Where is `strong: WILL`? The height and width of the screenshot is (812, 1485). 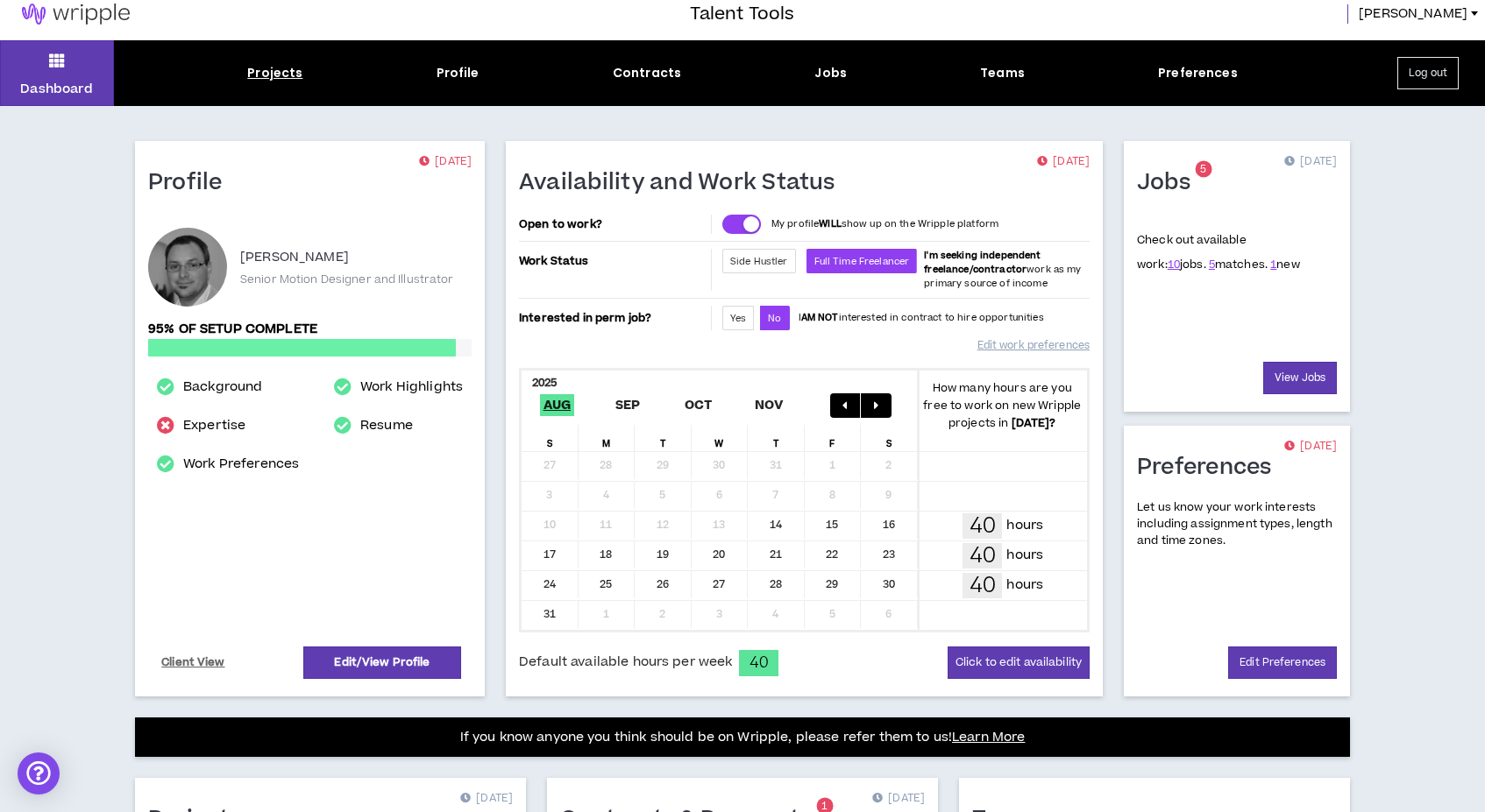
strong: WILL is located at coordinates (830, 223).